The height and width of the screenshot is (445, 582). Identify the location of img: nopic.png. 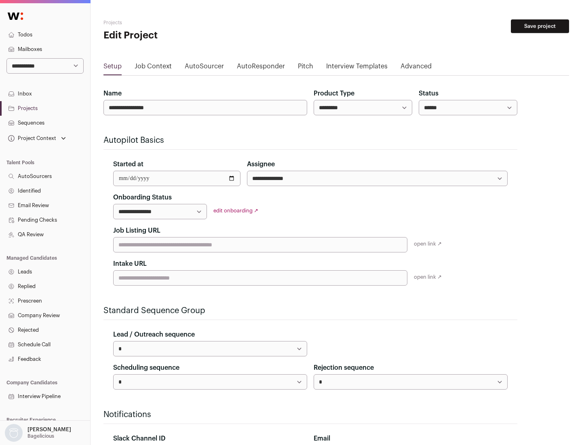
(14, 432).